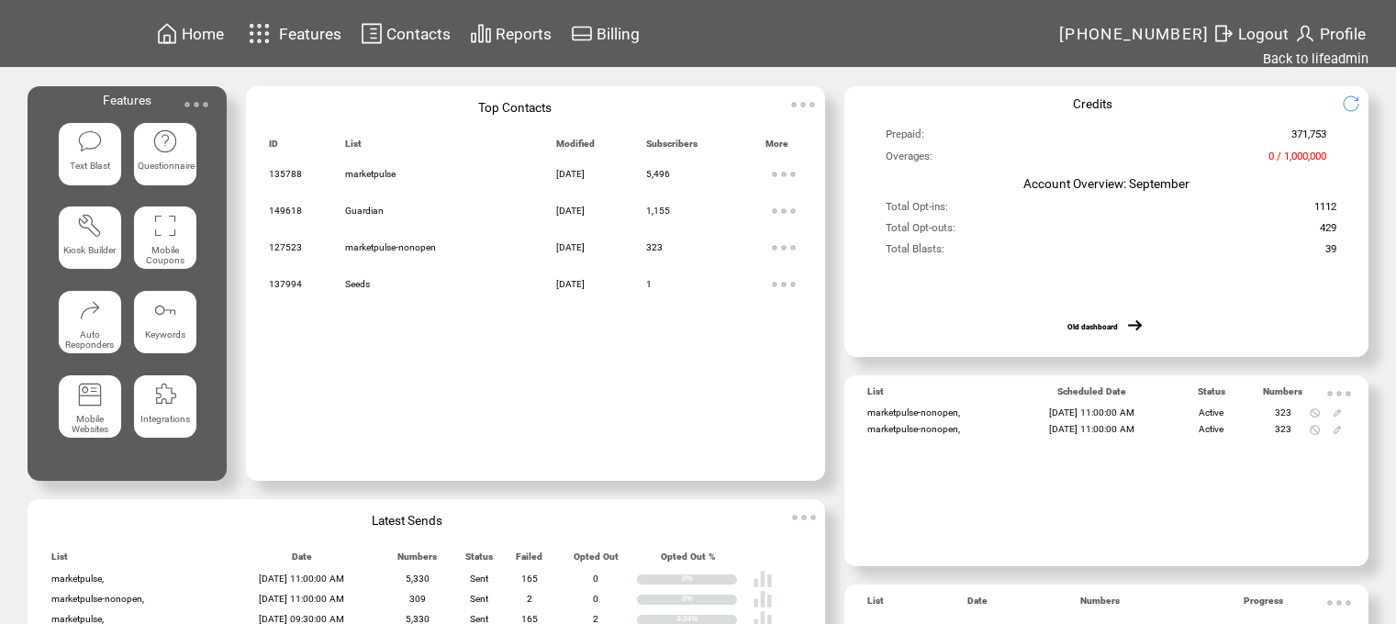 Image resolution: width=1396 pixels, height=624 pixels. Describe the element at coordinates (90, 242) in the screenshot. I see `a: Kiosk Builder` at that location.